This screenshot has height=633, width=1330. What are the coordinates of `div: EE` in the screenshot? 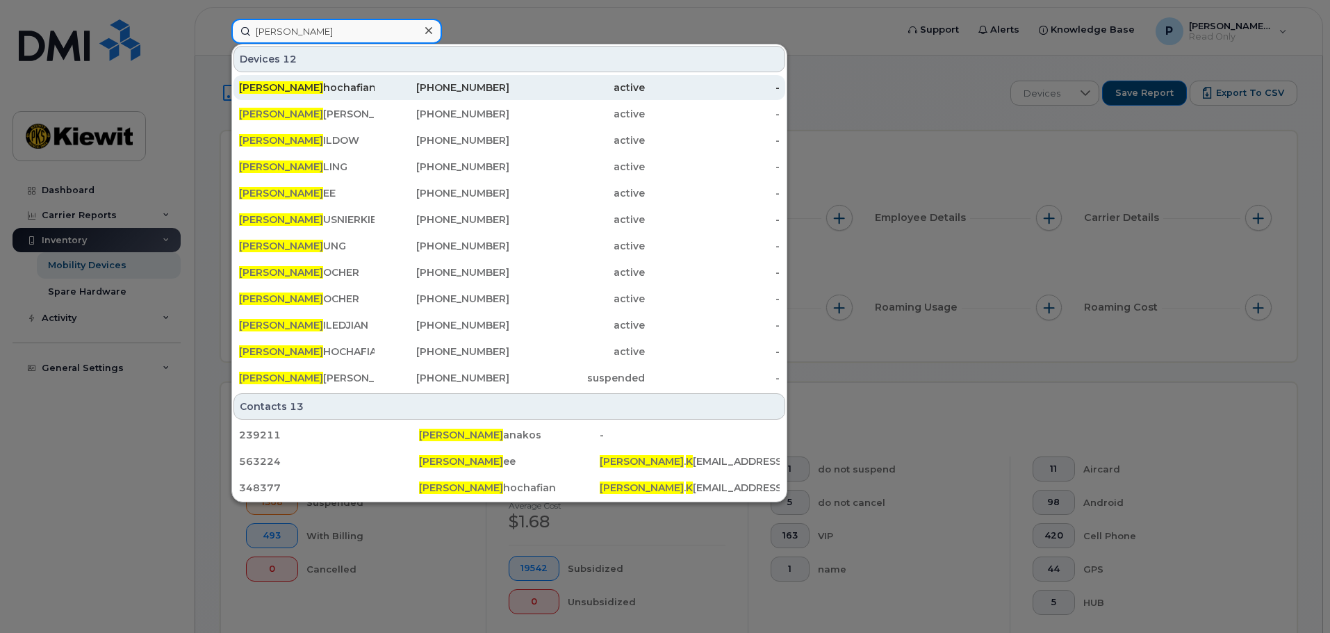 It's located at (306, 193).